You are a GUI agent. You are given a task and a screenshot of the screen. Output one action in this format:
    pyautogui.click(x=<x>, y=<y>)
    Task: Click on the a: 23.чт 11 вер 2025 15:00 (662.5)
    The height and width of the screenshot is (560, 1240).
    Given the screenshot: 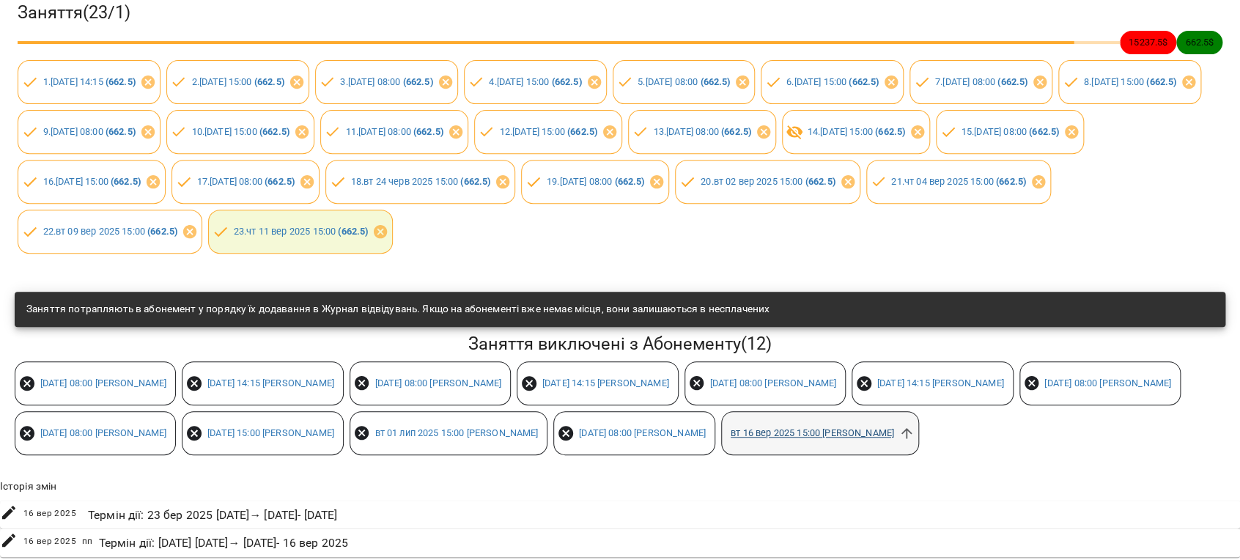 What is the action you would take?
    pyautogui.click(x=301, y=231)
    